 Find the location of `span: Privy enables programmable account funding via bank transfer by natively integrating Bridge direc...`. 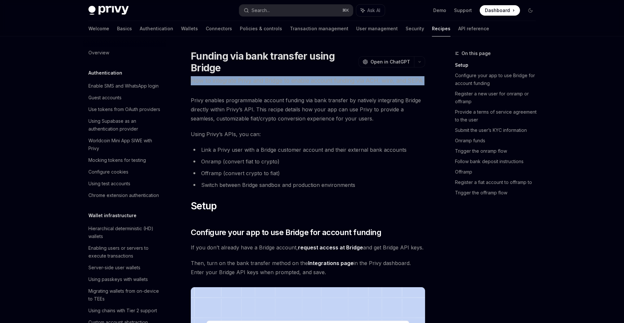

span: Privy enables programmable account funding via bank transfer by natively integrating Bridge direc... is located at coordinates (308, 109).